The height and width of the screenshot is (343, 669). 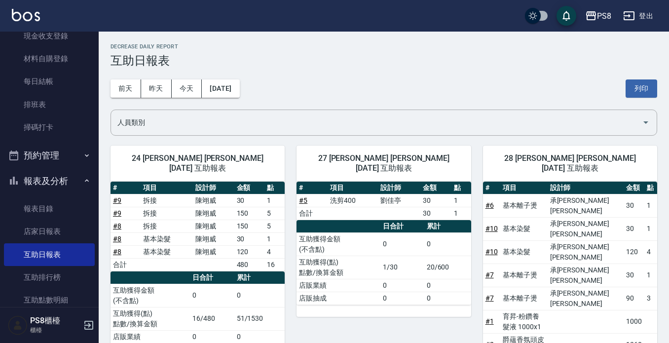 I want to click on button: 預約管理, so click(x=49, y=155).